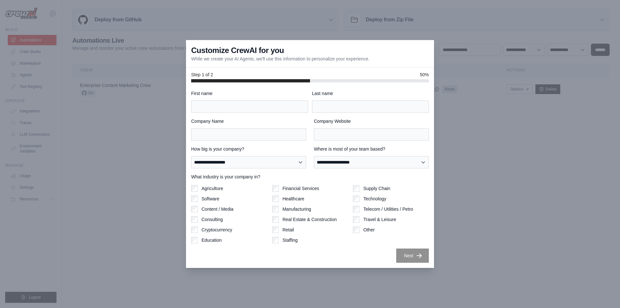 The height and width of the screenshot is (308, 620). Describe the element at coordinates (289, 230) in the screenshot. I see `label: Retail` at that location.